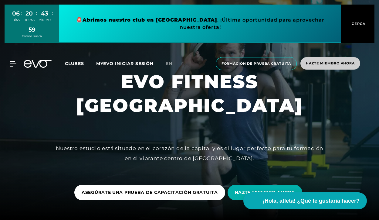 This screenshot has height=220, width=379. What do you see at coordinates (265, 192) in the screenshot?
I see `font: HAZTE MIEMBRO AHORA` at bounding box center [265, 192].